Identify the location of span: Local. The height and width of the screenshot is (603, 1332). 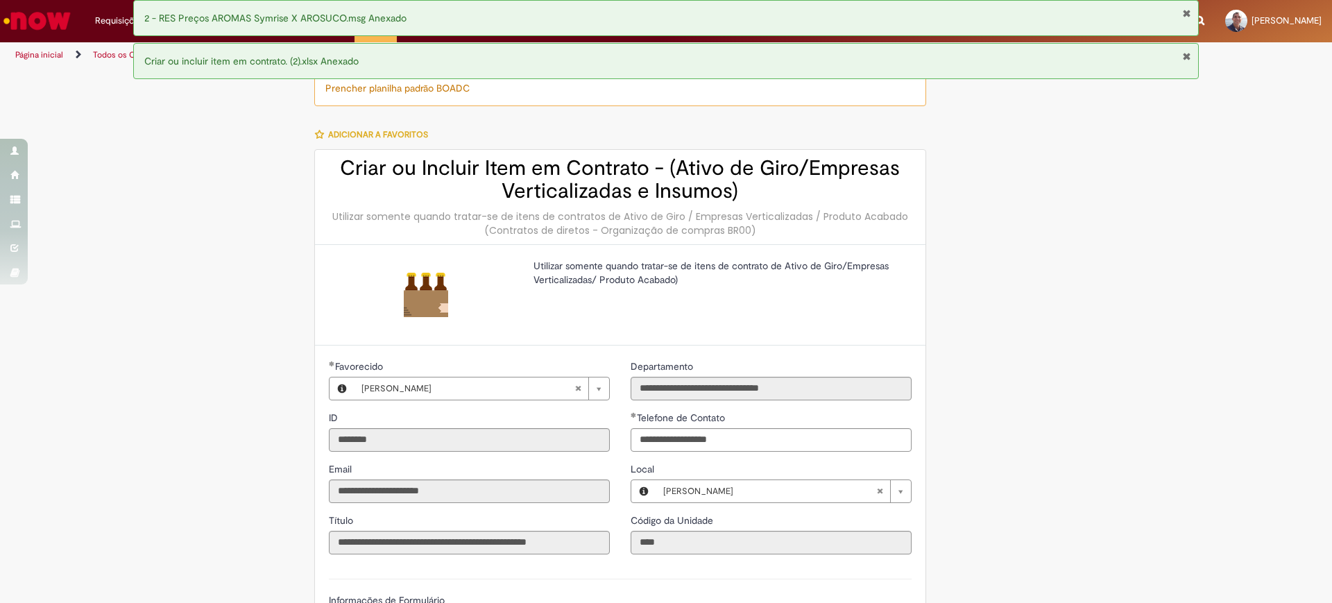
(644, 469).